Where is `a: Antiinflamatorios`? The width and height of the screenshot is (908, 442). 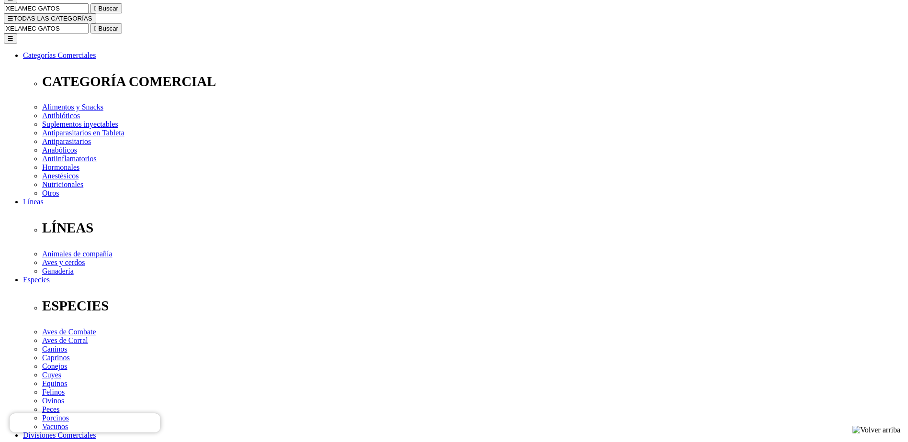 a: Antiinflamatorios is located at coordinates (69, 158).